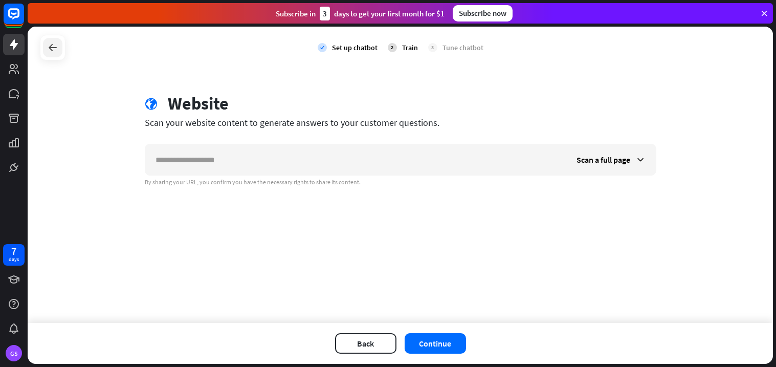 The width and height of the screenshot is (776, 367). I want to click on div: days, so click(14, 259).